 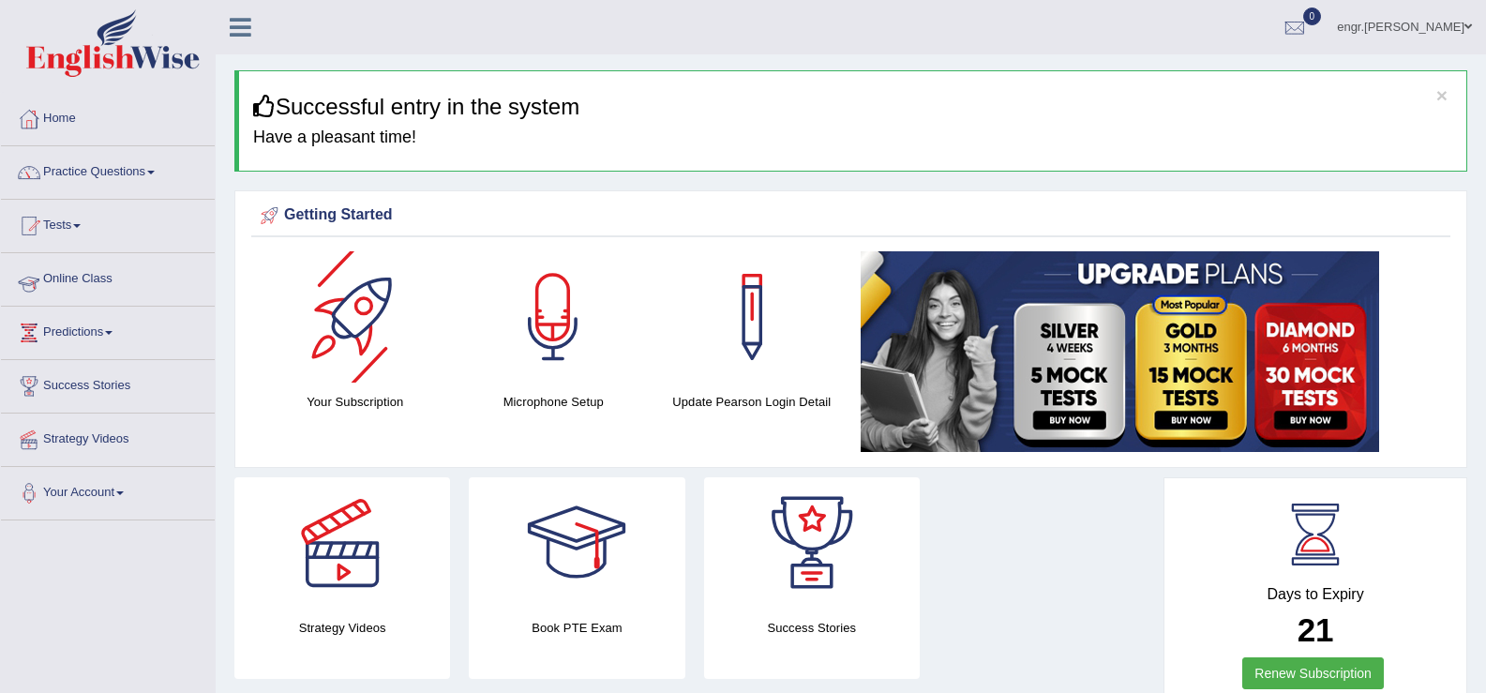 What do you see at coordinates (752, 401) in the screenshot?
I see `h4: Update Pearson Login Detail` at bounding box center [752, 401].